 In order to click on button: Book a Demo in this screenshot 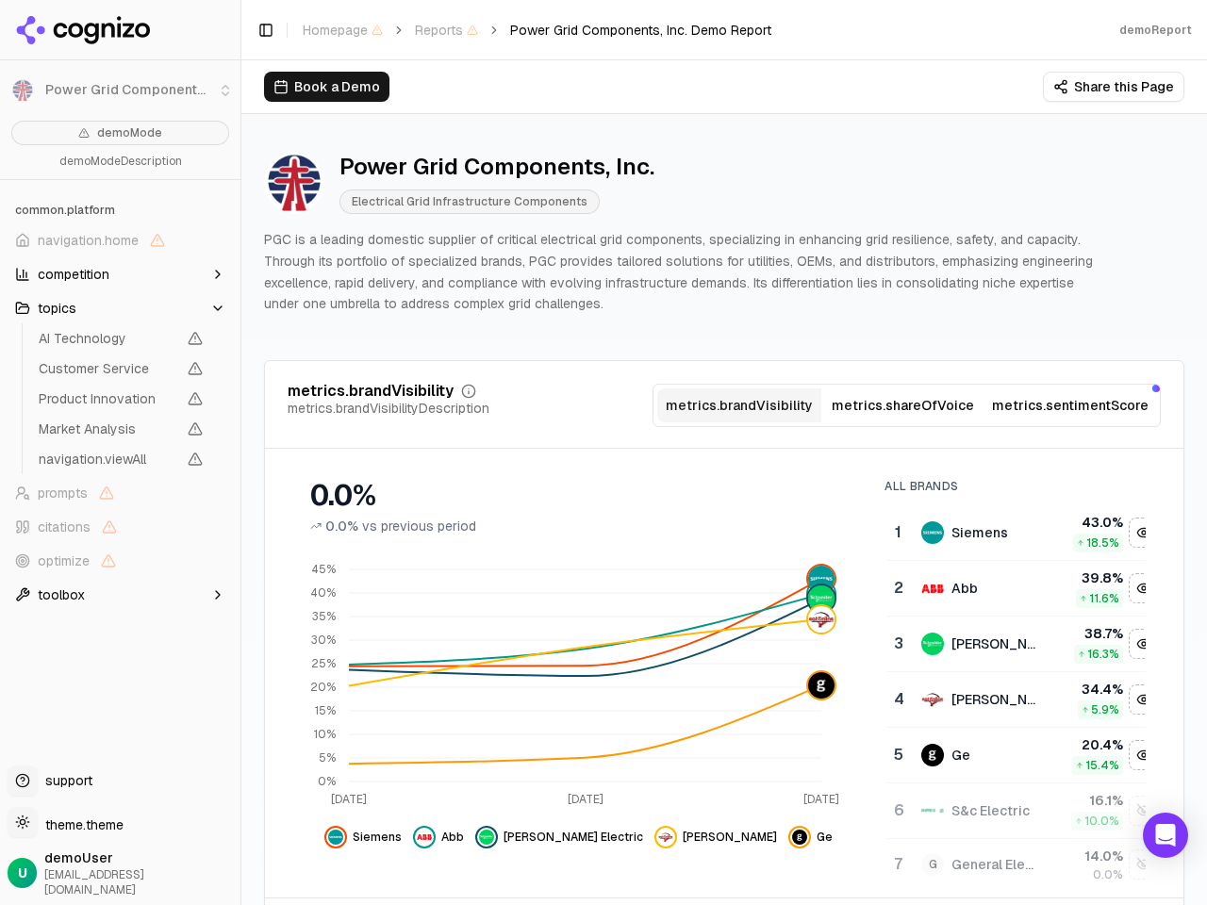, I will do `click(326, 87)`.